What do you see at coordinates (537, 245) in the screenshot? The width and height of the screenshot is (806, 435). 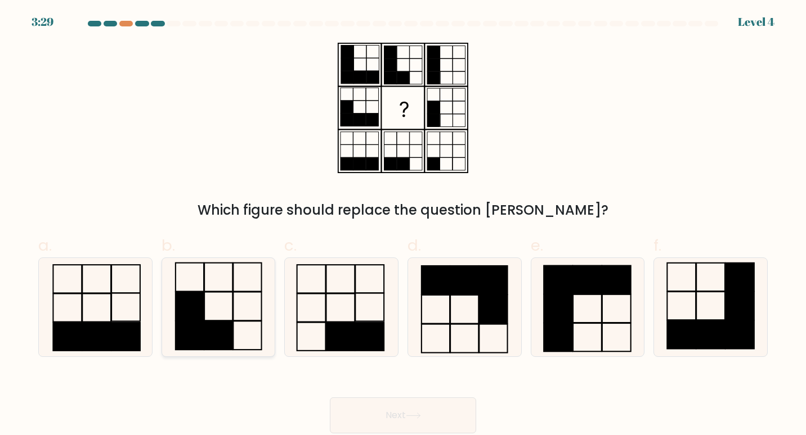 I see `span: e.` at bounding box center [537, 245].